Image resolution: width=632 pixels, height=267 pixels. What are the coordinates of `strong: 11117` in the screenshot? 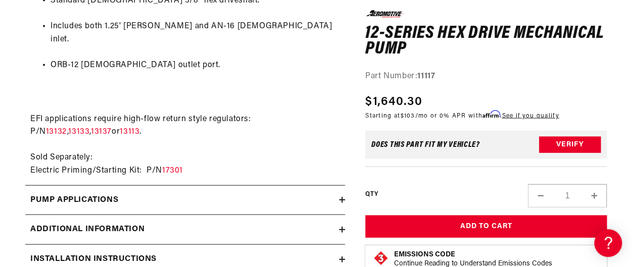 It's located at (426, 76).